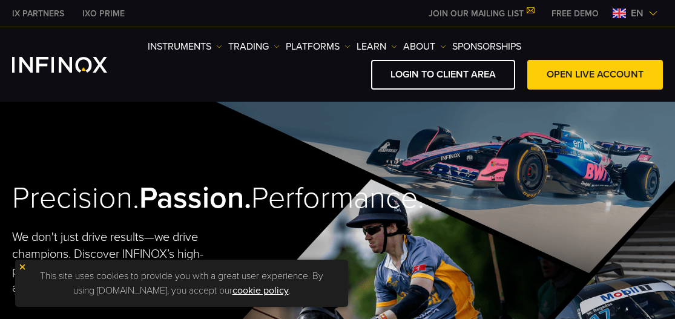 This screenshot has height=319, width=675. I want to click on a: TRADING, so click(254, 47).